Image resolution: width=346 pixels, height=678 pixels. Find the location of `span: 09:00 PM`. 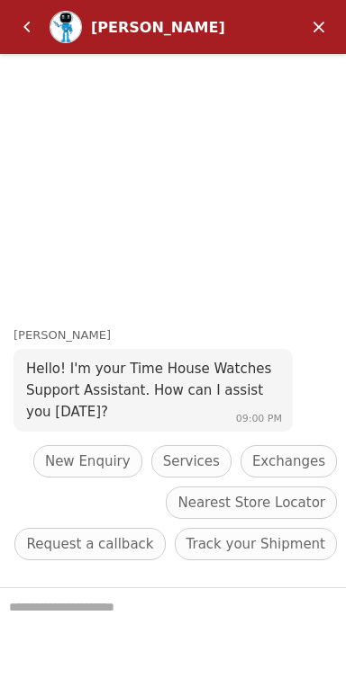

span: 09:00 PM is located at coordinates (258, 418).